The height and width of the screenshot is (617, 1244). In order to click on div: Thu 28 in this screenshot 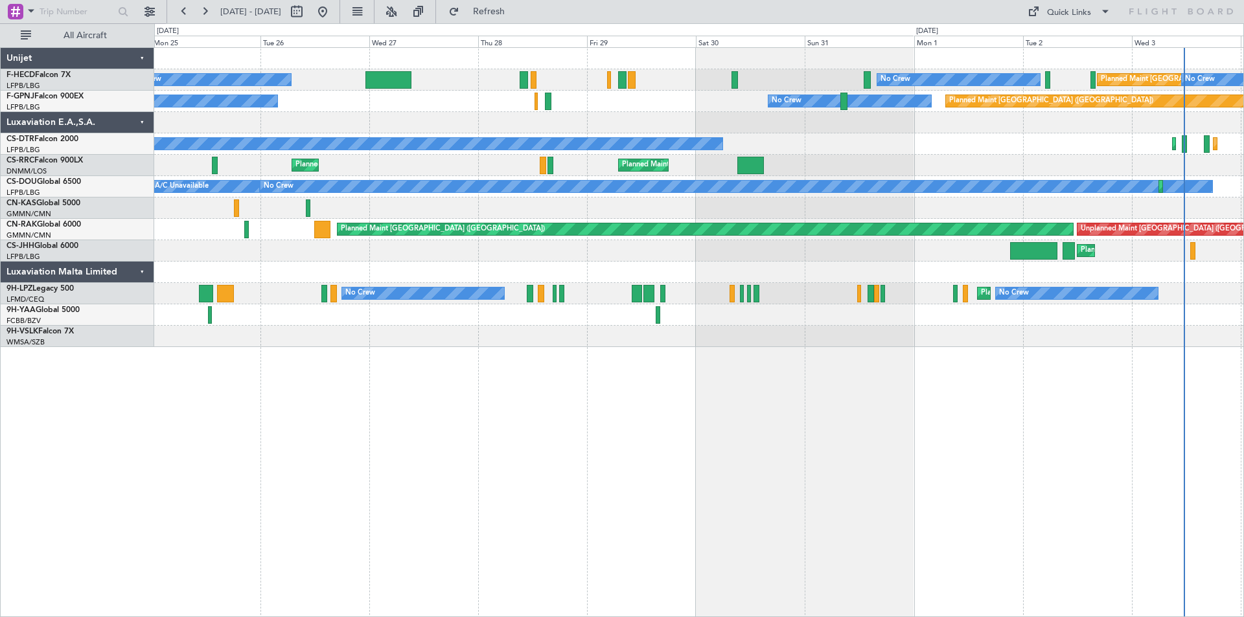, I will do `click(532, 41)`.